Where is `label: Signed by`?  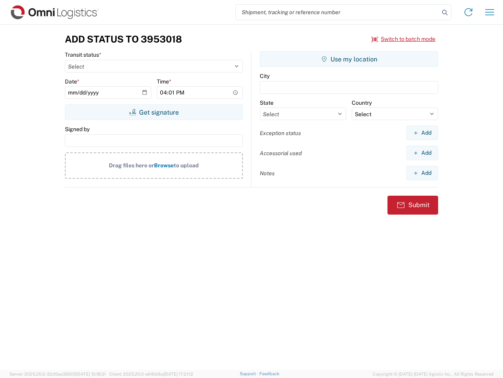 label: Signed by is located at coordinates (77, 129).